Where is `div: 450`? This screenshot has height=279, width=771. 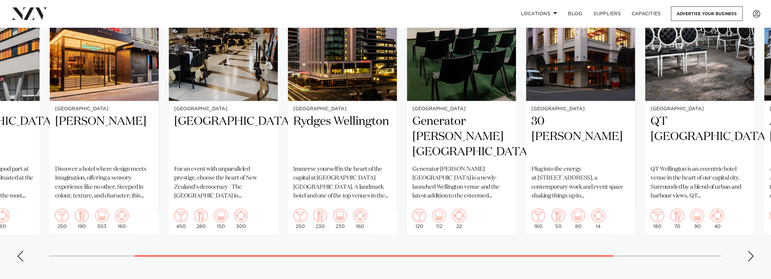
div: 450 is located at coordinates (181, 219).